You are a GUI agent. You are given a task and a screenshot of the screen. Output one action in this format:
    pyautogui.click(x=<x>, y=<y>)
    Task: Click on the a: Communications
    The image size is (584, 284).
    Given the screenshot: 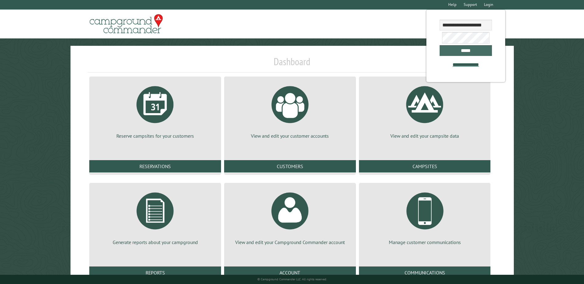 What is the action you would take?
    pyautogui.click(x=425, y=273)
    